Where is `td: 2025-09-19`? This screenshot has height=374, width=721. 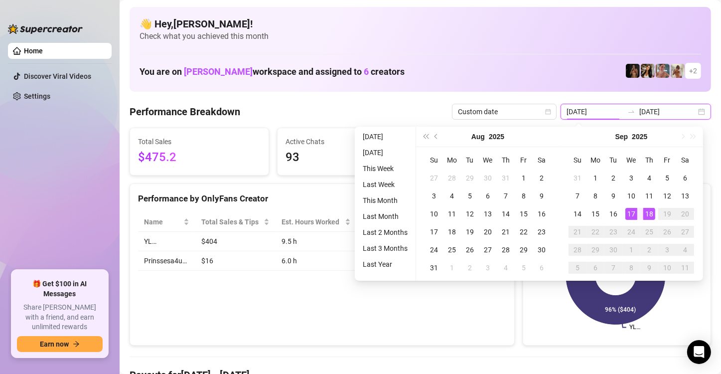 td: 2025-09-19 is located at coordinates (667, 214).